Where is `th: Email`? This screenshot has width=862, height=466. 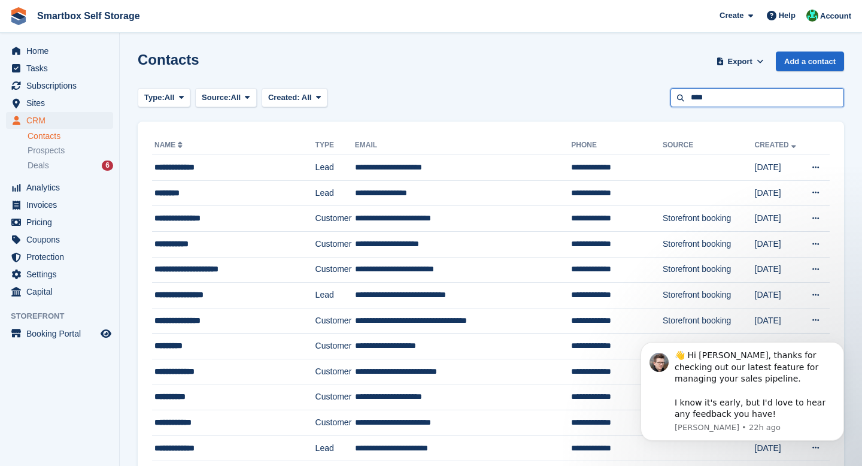
th: Email is located at coordinates (463, 145).